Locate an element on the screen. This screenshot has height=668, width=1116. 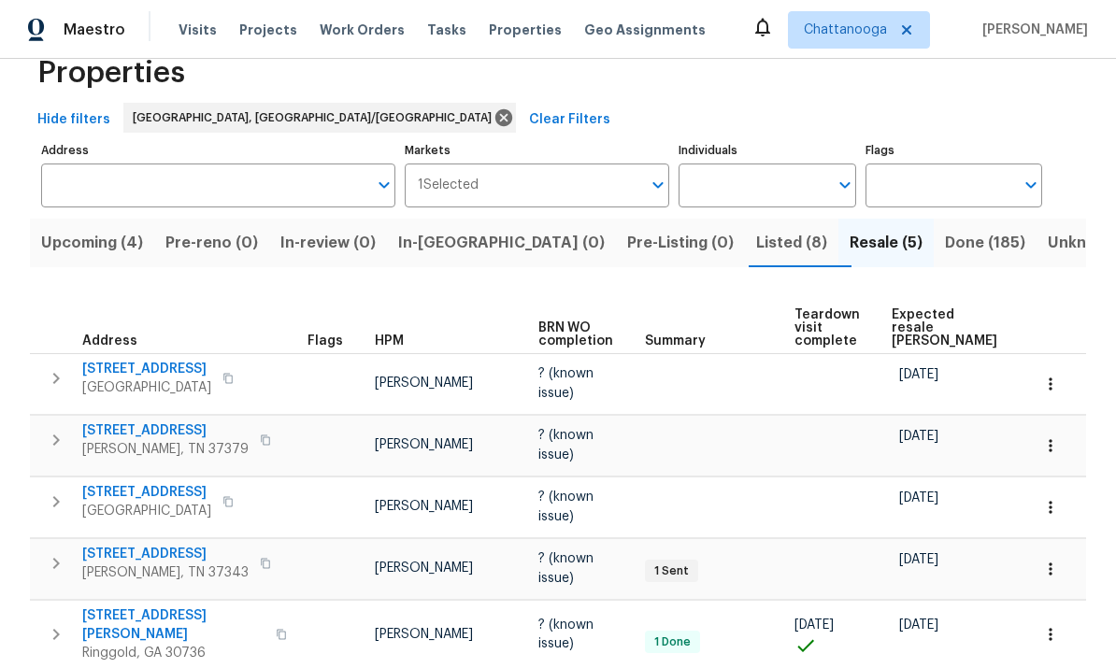
button: Hide filters is located at coordinates (74, 120).